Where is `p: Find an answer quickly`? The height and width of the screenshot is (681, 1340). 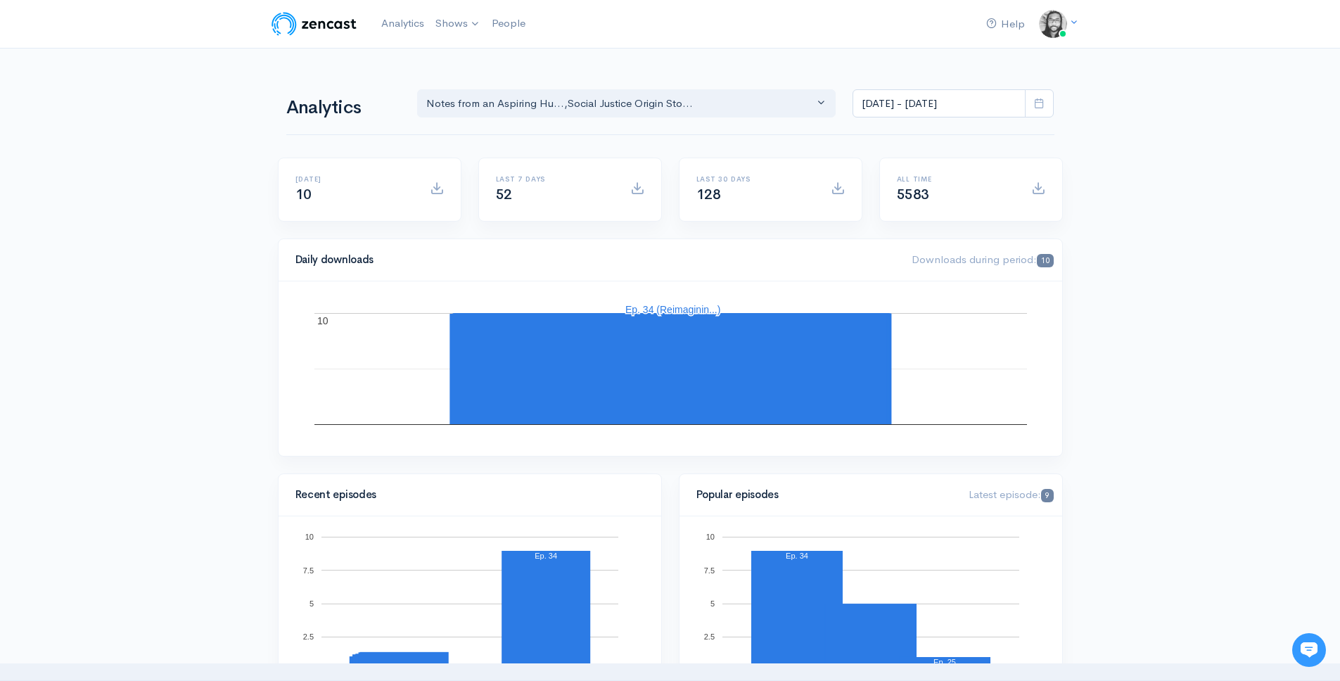
p: Find an answer quickly is located at coordinates (141, 250).